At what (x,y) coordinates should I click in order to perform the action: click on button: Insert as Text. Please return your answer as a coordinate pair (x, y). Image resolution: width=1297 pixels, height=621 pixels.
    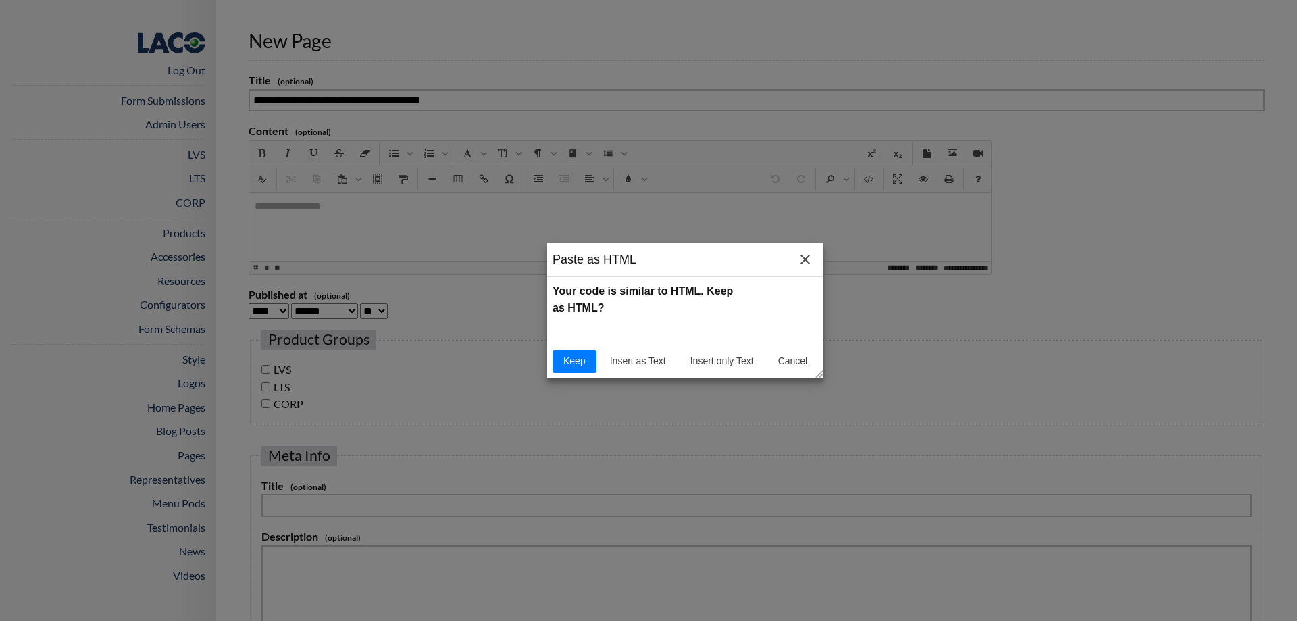
    Looking at the image, I should click on (638, 361).